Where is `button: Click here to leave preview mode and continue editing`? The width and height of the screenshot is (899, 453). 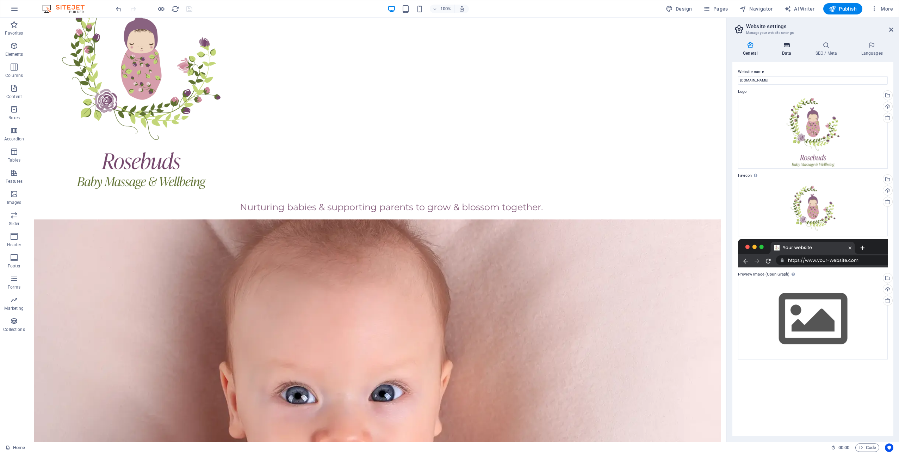
button: Click here to leave preview mode and continue editing is located at coordinates (161, 9).